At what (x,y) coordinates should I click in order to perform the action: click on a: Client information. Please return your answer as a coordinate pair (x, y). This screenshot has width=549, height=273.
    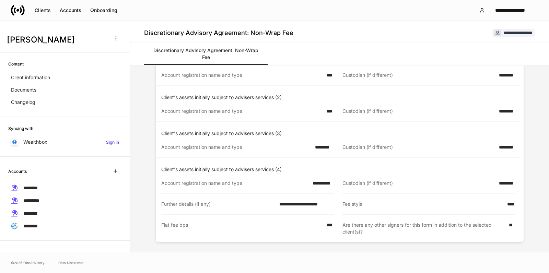
    Looking at the image, I should click on (65, 77).